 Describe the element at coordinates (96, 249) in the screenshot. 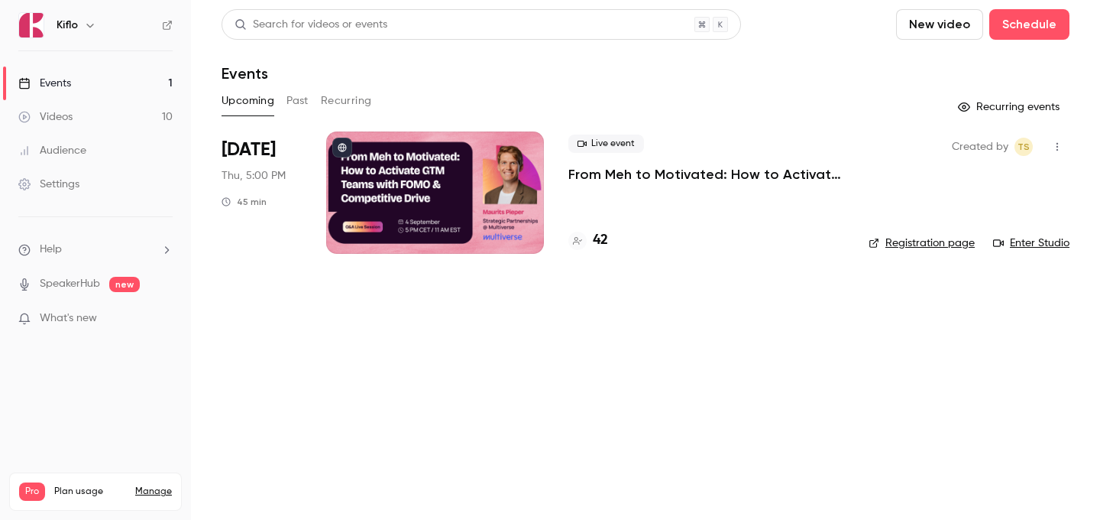

I see `li: help-dropdown-opener` at that location.